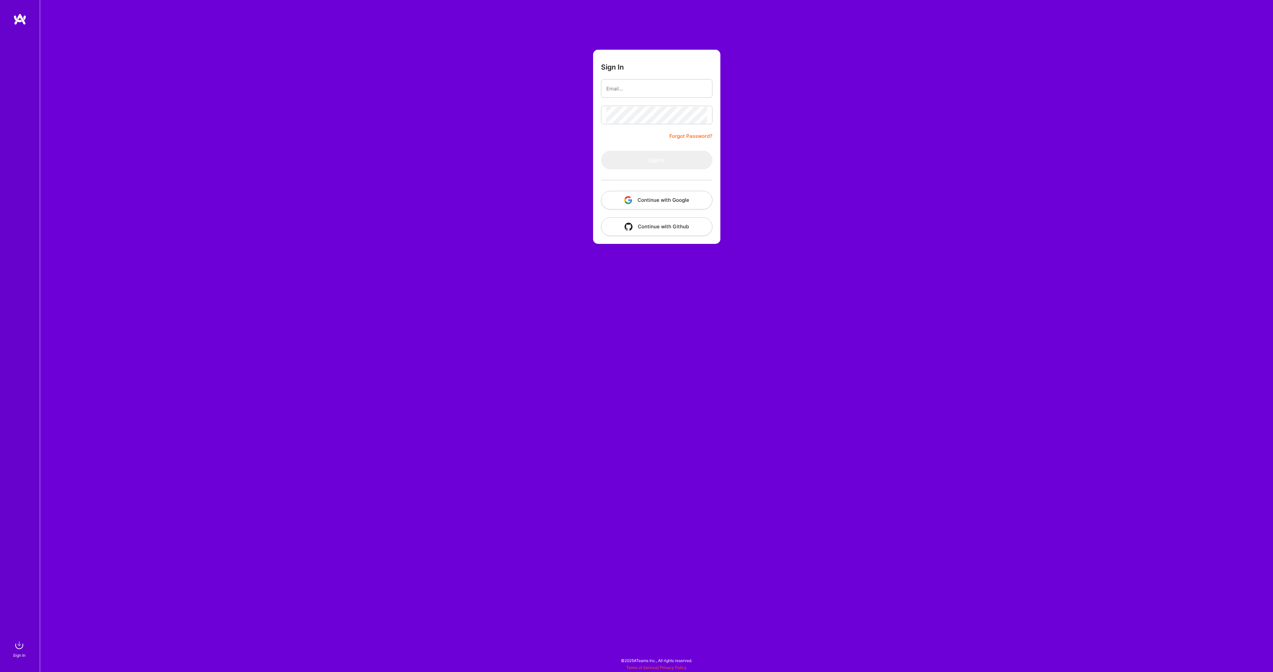 This screenshot has width=1273, height=672. Describe the element at coordinates (19, 645) in the screenshot. I see `img: sign in` at that location.